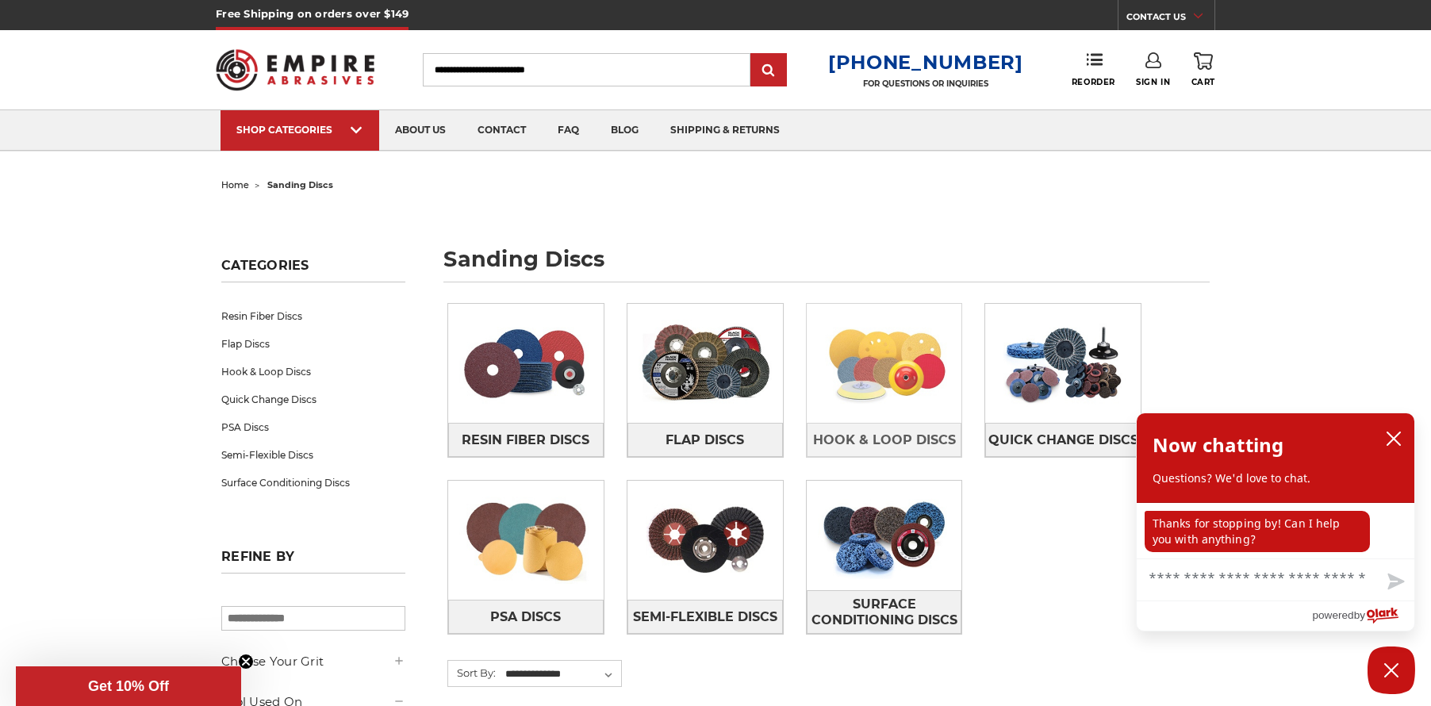  What do you see at coordinates (769, 71) in the screenshot?
I see `input: Submit` at bounding box center [769, 71].